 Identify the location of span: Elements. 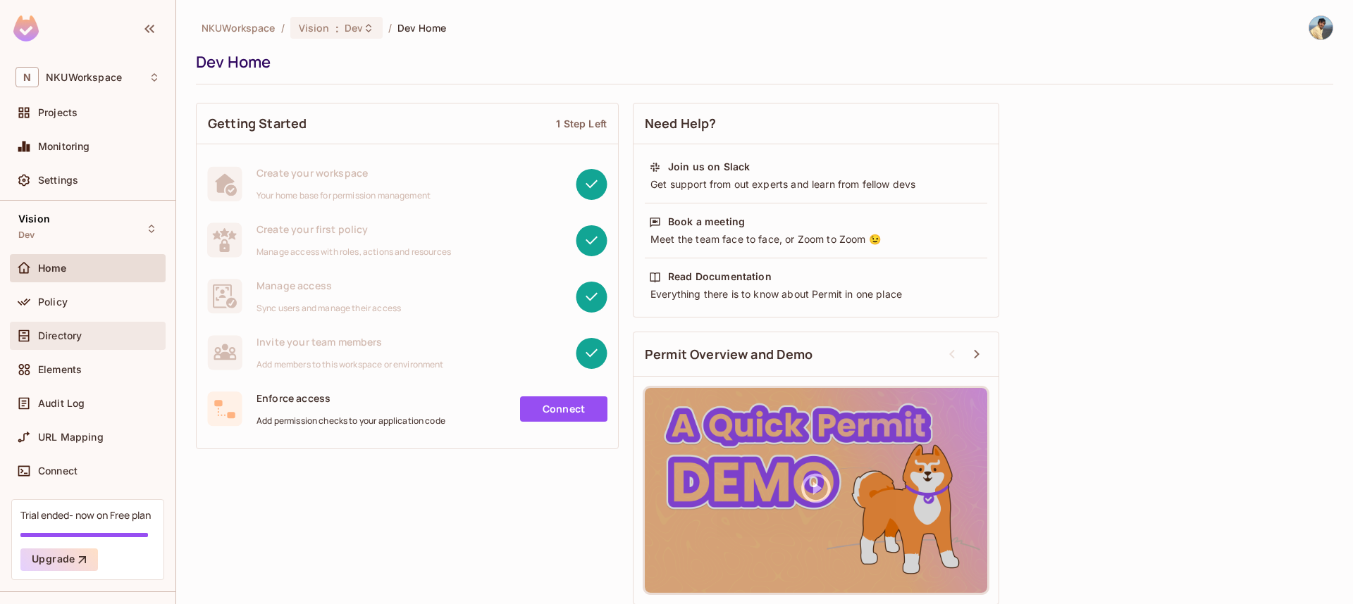
(60, 370).